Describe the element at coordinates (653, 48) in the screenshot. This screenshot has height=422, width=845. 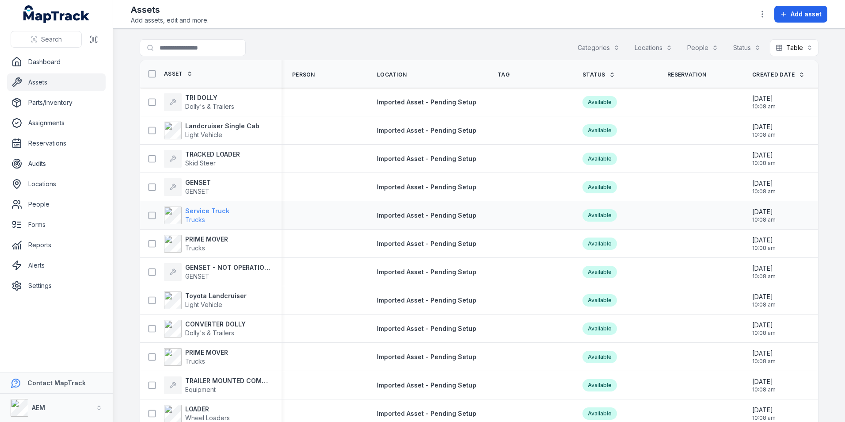
I see `button: Locations` at that location.